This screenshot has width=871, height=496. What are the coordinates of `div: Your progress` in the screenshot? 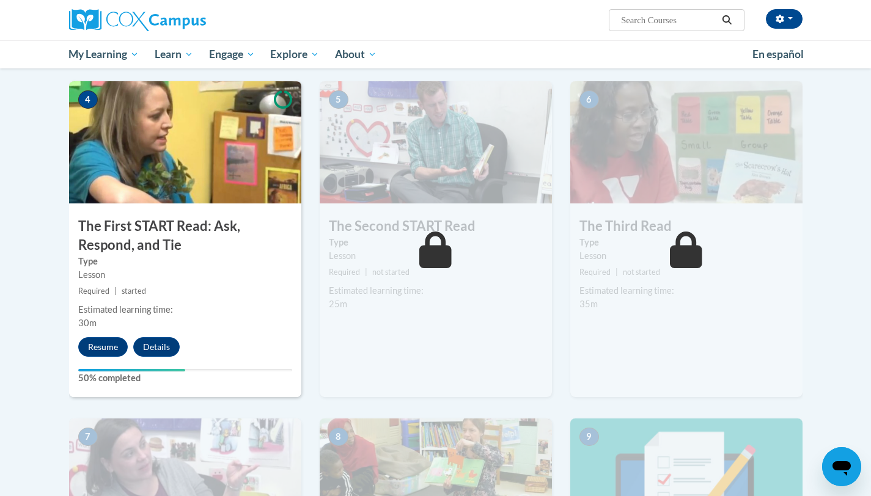 It's located at (131, 371).